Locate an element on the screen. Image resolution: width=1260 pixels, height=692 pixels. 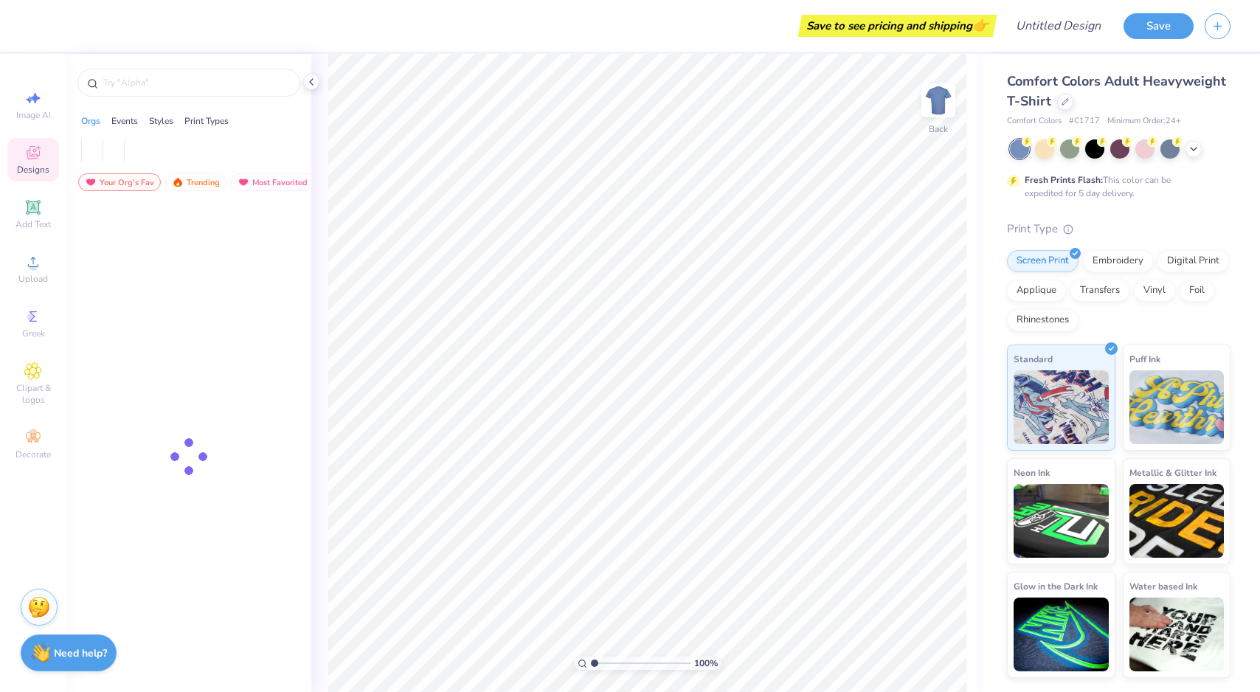
div: Embroidery is located at coordinates (1118, 261).